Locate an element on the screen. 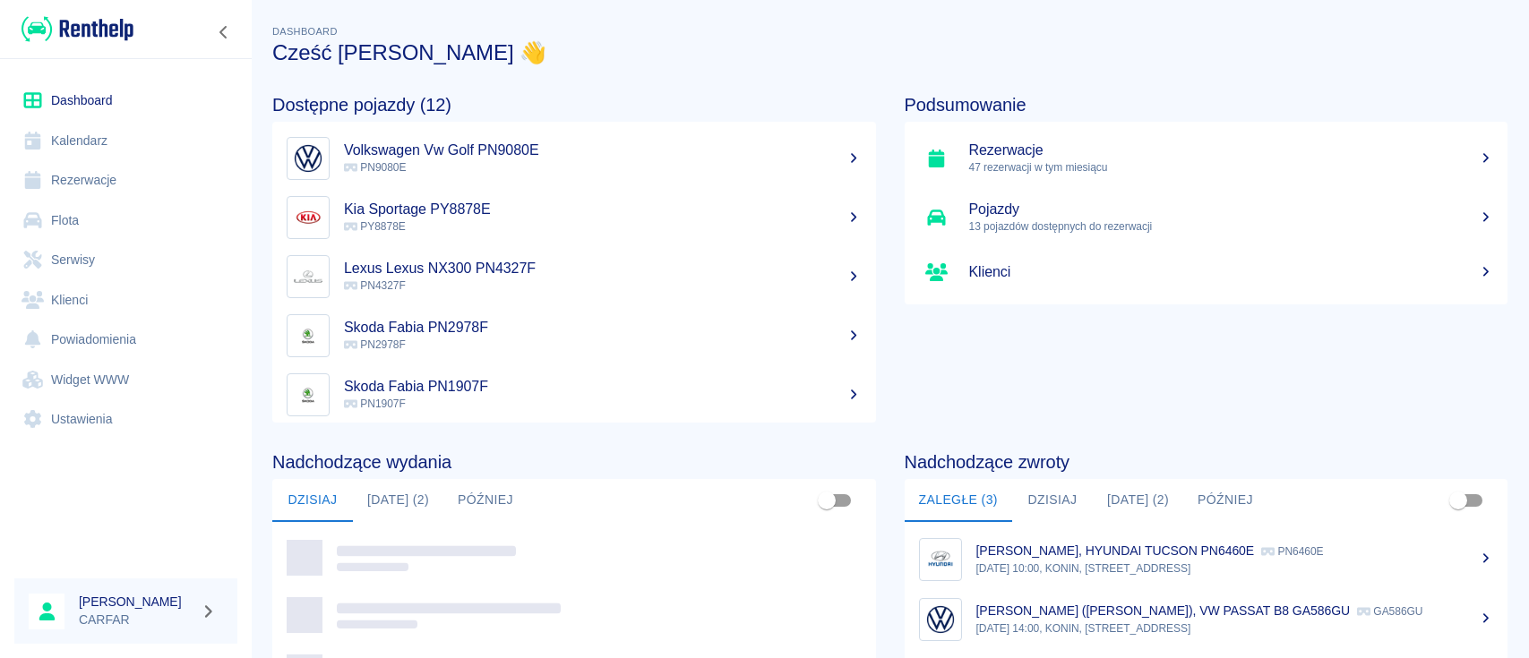 This screenshot has height=658, width=1529. a: ImageLexus Lexus NX300 PN4327F PN4327F is located at coordinates (574, 277).